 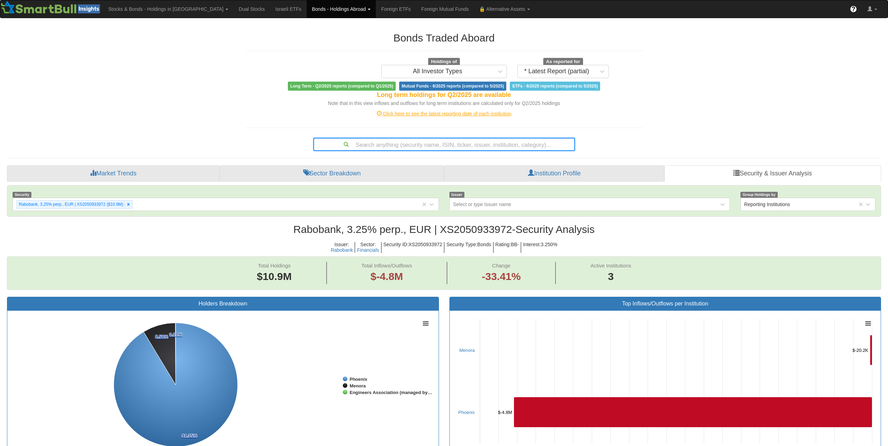 I want to click on tspan: Menora, so click(x=357, y=386).